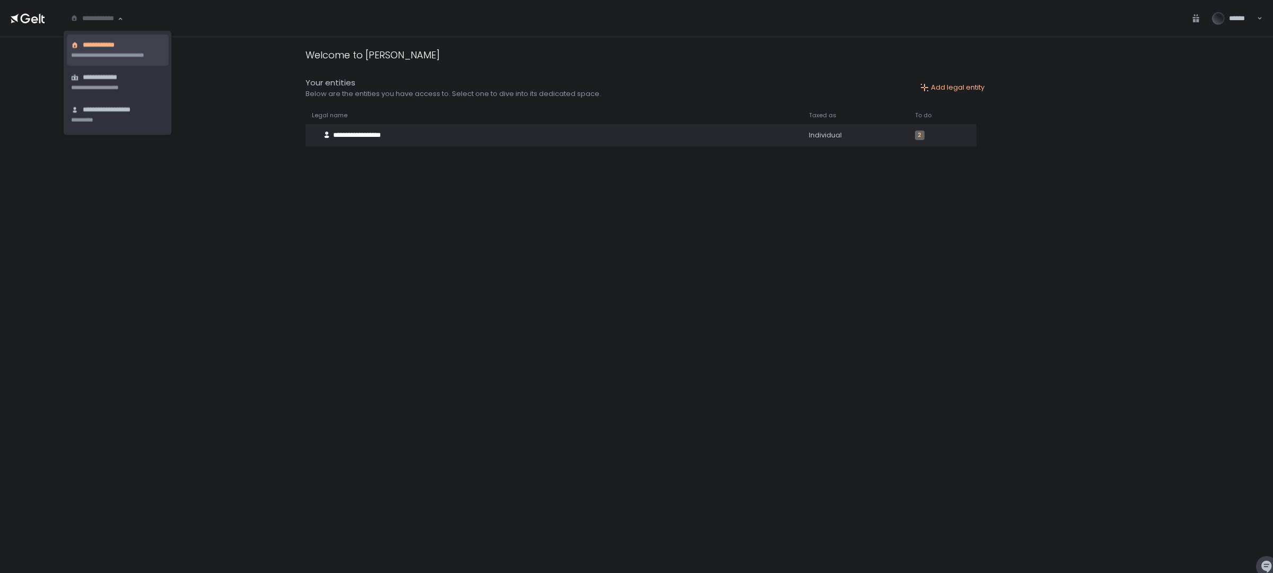 This screenshot has width=1273, height=573. Describe the element at coordinates (453, 83) in the screenshot. I see `div: Your entities` at that location.